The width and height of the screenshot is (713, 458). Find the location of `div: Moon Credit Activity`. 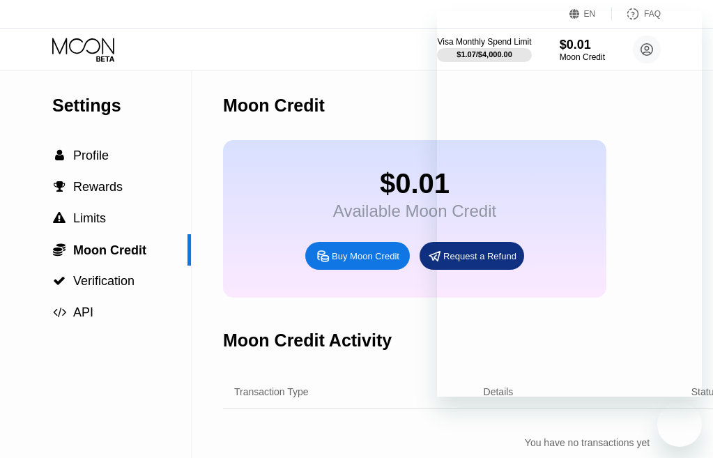

div: Moon Credit Activity is located at coordinates (307, 340).